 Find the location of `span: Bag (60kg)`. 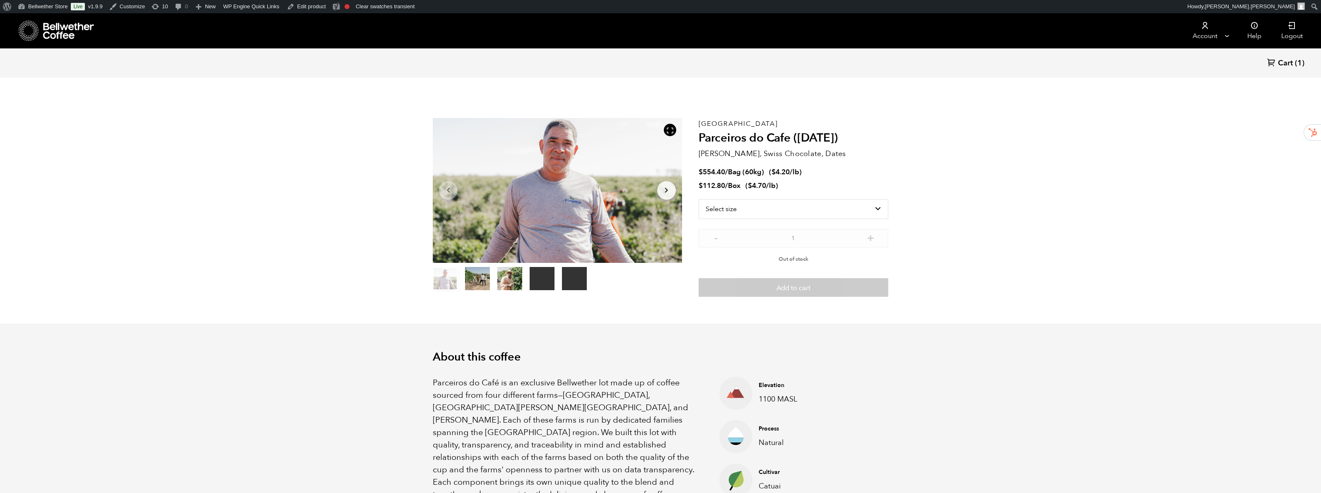

span: Bag (60kg) is located at coordinates (746, 172).